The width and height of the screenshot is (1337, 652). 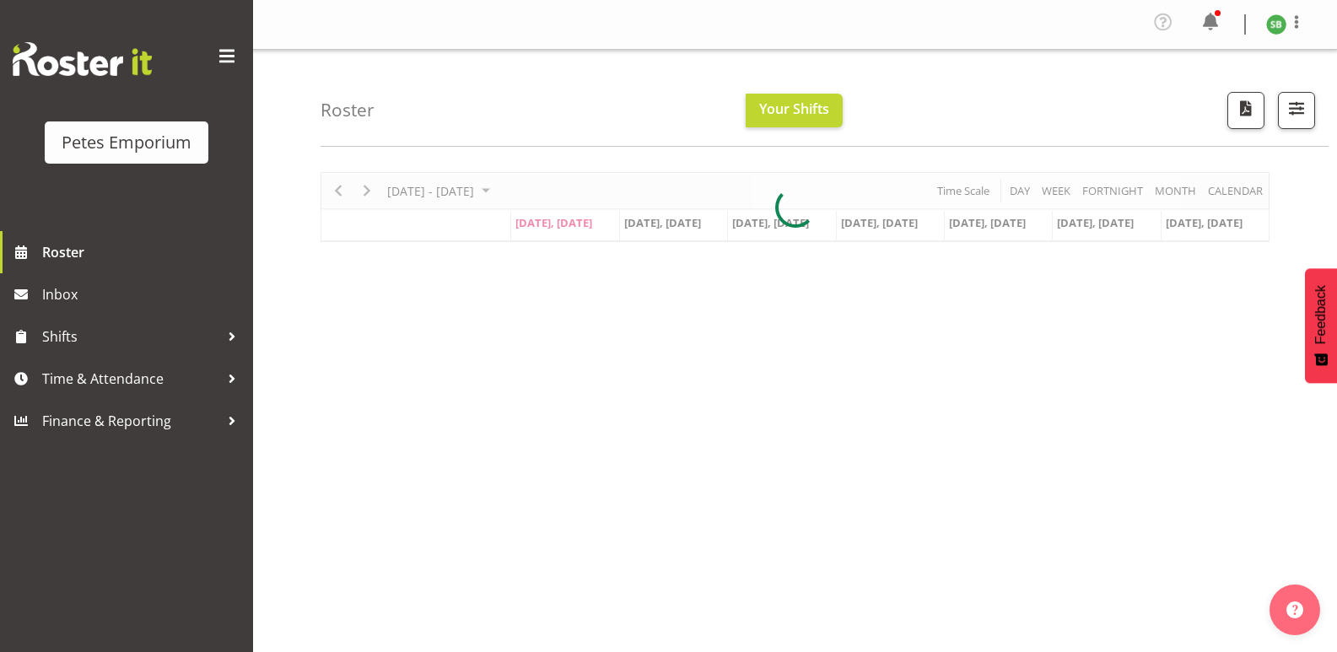 What do you see at coordinates (794, 111) in the screenshot?
I see `button: Your Shifts` at bounding box center [794, 111].